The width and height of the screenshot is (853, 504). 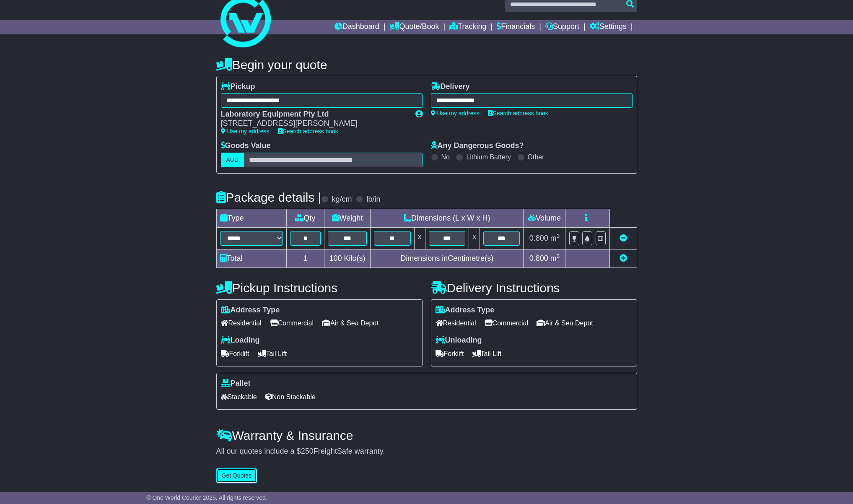 I want to click on td: Volume, so click(x=545, y=218).